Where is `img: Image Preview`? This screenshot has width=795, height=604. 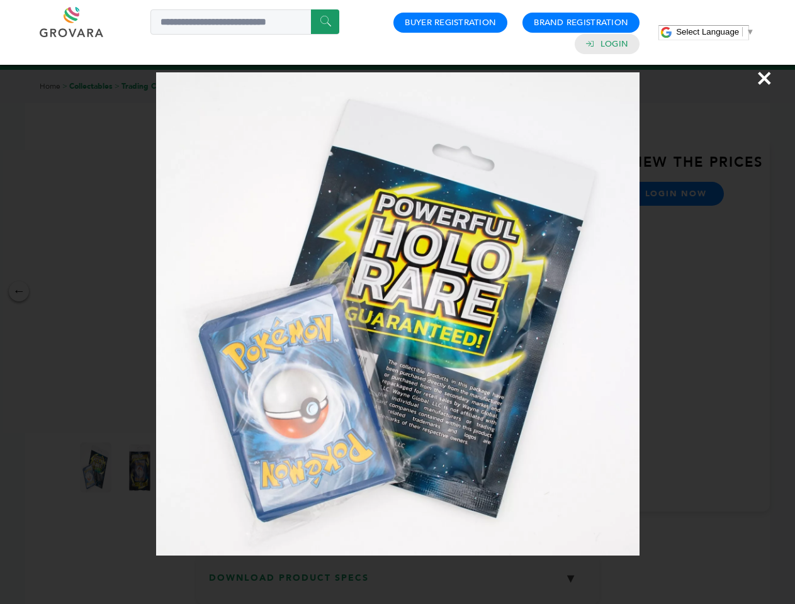
img: Image Preview is located at coordinates (398, 314).